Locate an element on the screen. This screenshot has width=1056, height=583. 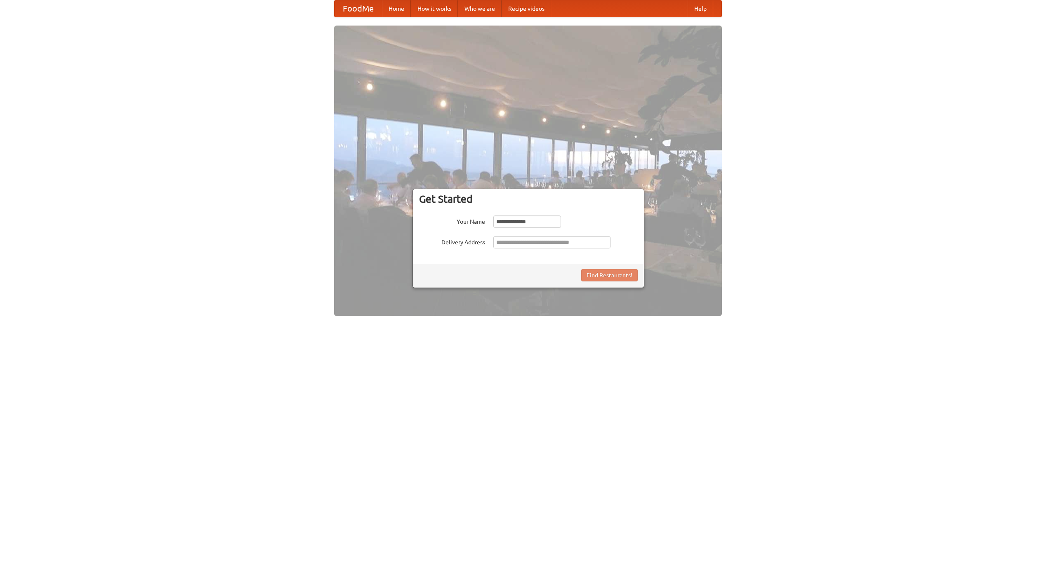
a: Home is located at coordinates (396, 9).